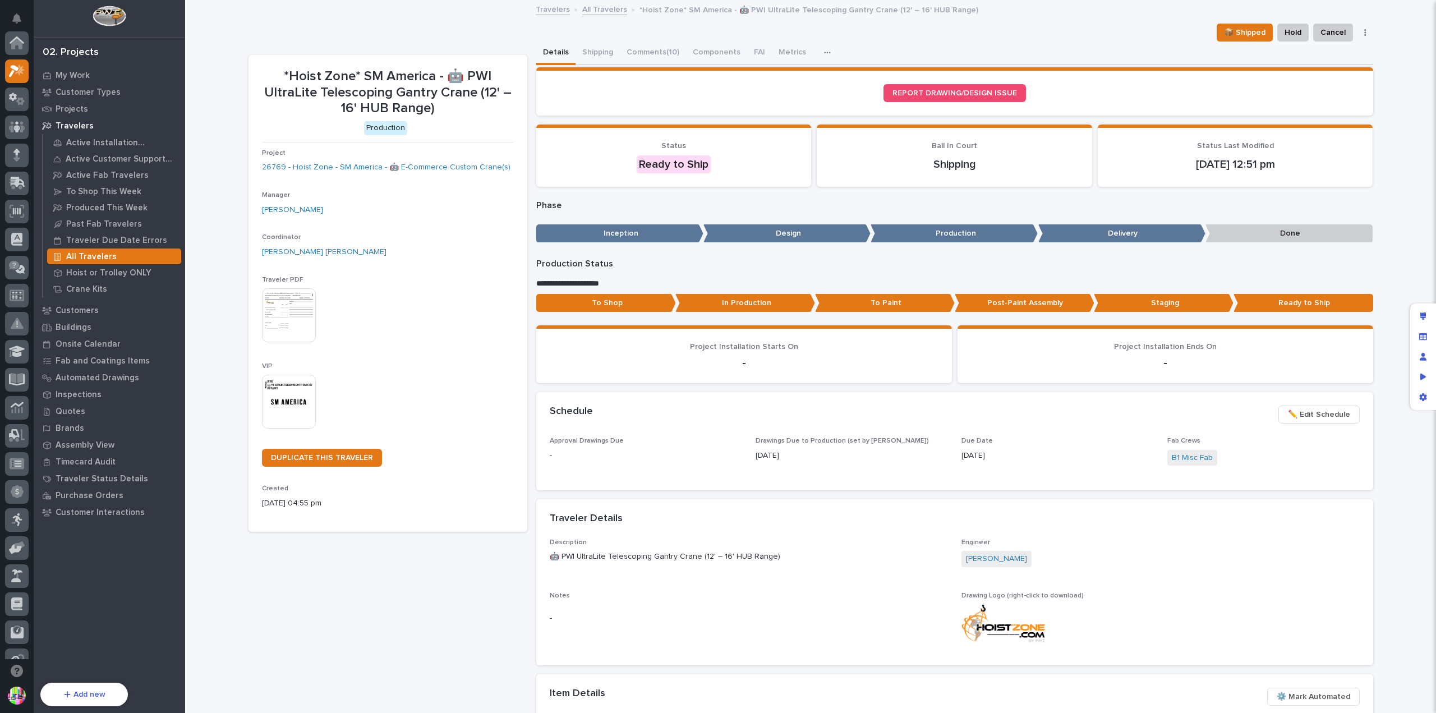 The width and height of the screenshot is (1436, 713). Describe the element at coordinates (109, 361) in the screenshot. I see `a: Fab and Coatings Items` at that location.